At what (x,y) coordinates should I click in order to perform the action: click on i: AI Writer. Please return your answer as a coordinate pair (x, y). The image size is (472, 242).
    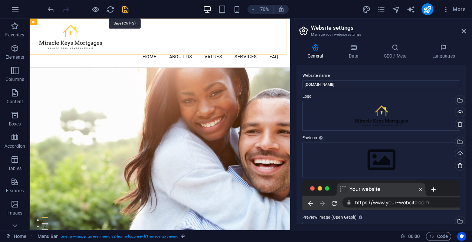
    Looking at the image, I should click on (411, 9).